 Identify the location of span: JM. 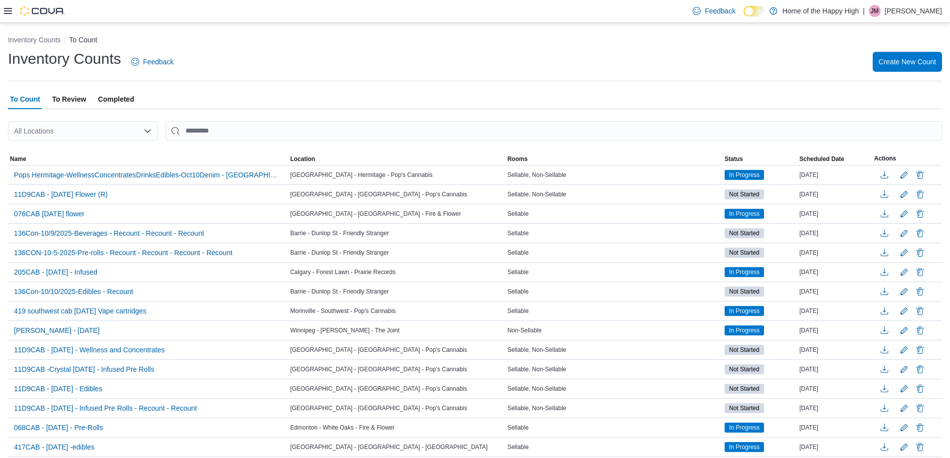
(874, 11).